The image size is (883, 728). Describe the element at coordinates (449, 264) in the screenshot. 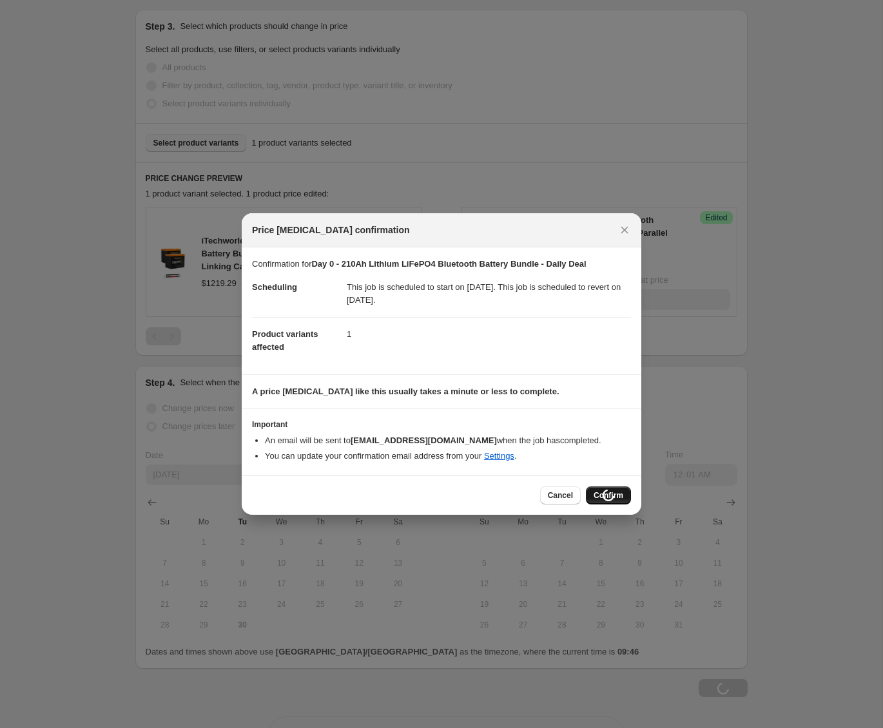

I see `b: Day 0 - 210Ah Lithium LiFePO4 Bluetooth Battery Bundle - Daily Deal` at that location.